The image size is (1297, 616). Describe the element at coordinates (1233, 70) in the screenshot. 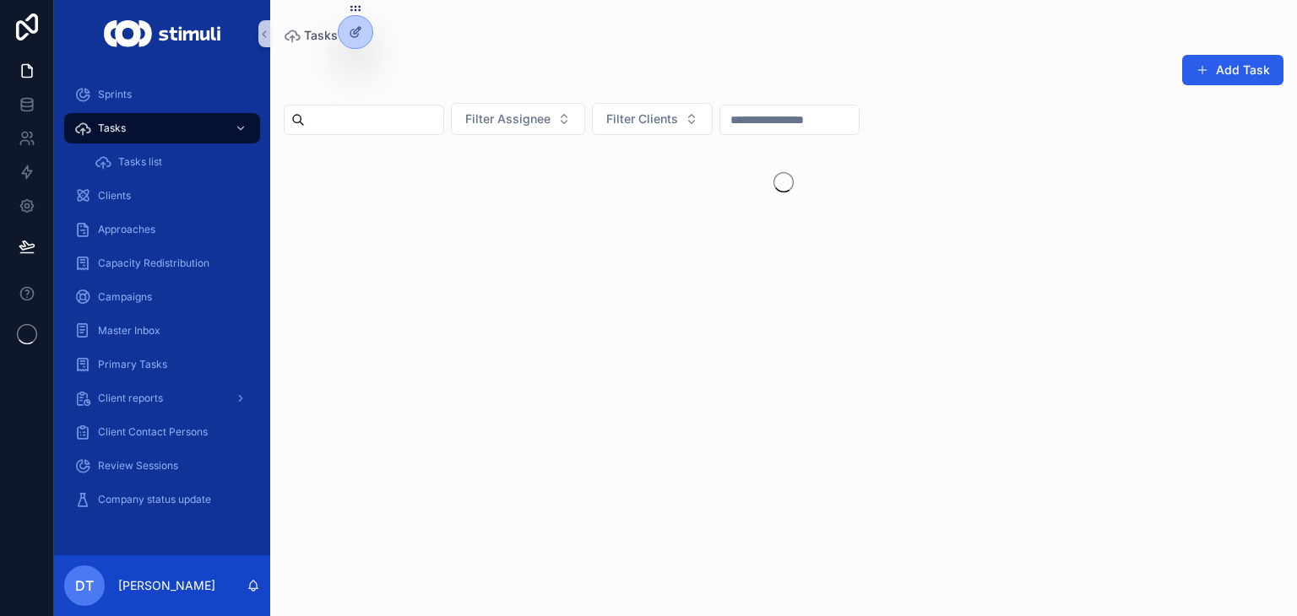

I see `button: Add Task` at that location.